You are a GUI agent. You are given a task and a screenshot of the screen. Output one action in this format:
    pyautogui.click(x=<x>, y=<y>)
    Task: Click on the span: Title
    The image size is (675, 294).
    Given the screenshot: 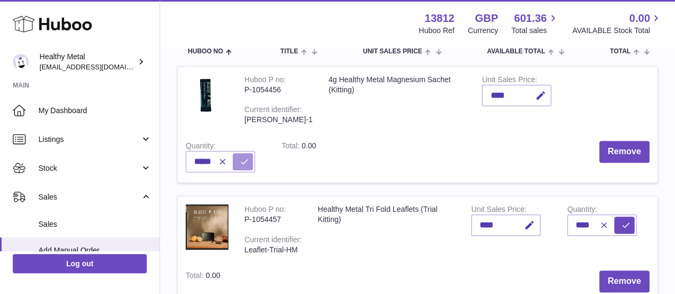 What is the action you would take?
    pyautogui.click(x=289, y=51)
    